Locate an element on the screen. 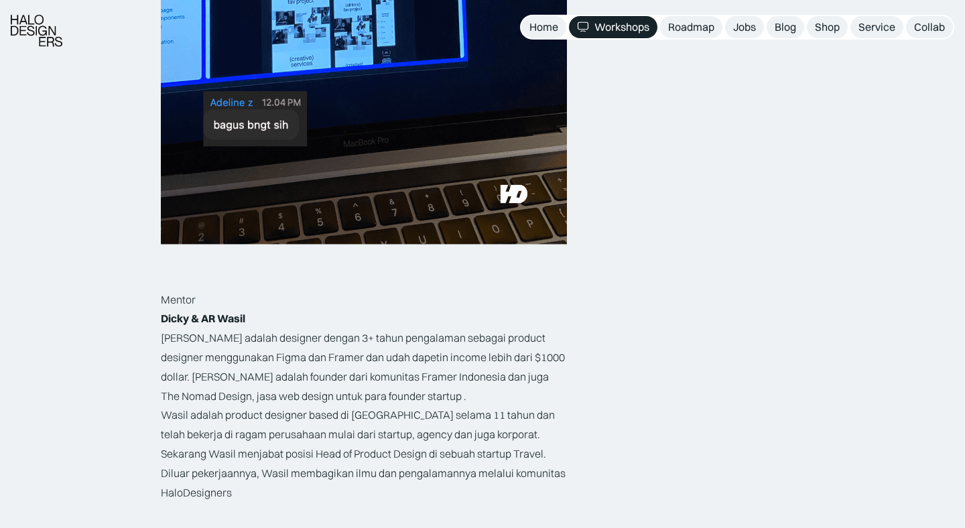  p: Mentor is located at coordinates (364, 300).